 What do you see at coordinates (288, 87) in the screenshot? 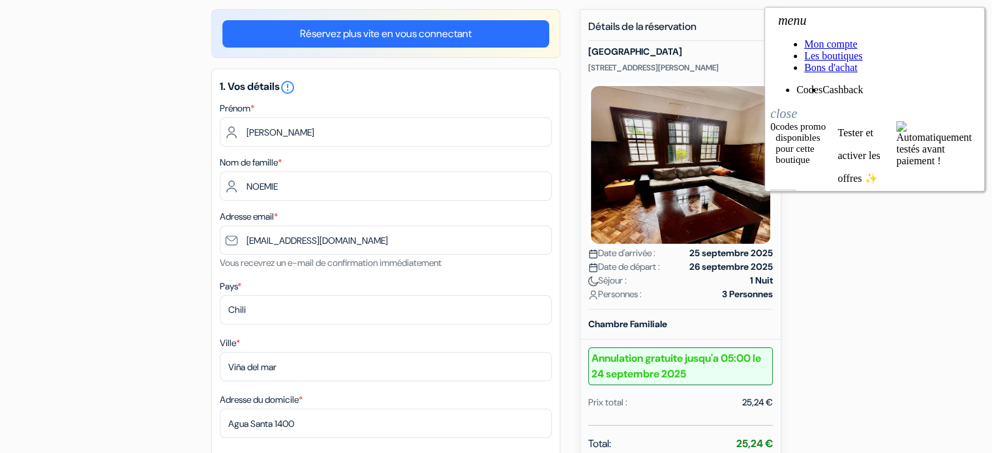
I see `i: error_outline` at bounding box center [288, 87].